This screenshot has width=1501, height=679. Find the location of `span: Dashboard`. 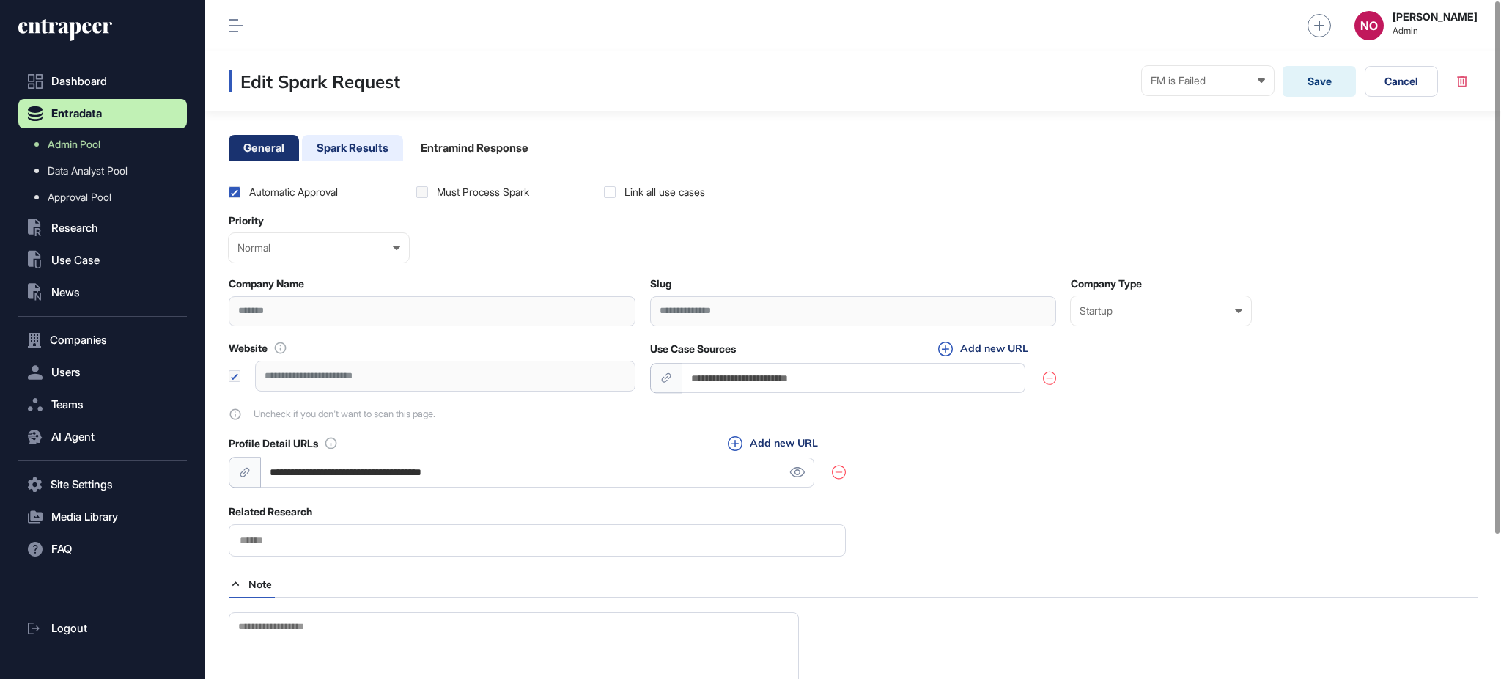

span: Dashboard is located at coordinates (79, 81).